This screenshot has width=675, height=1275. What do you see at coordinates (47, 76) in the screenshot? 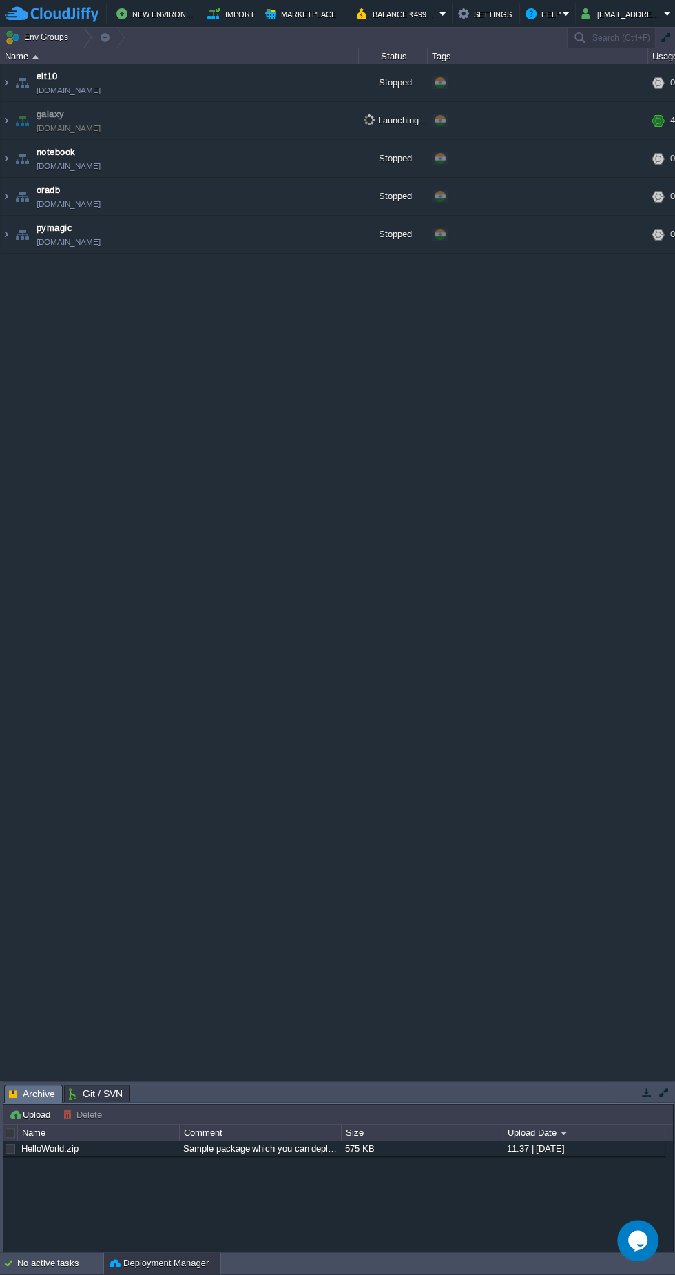
I see `a: eit10` at bounding box center [47, 76].